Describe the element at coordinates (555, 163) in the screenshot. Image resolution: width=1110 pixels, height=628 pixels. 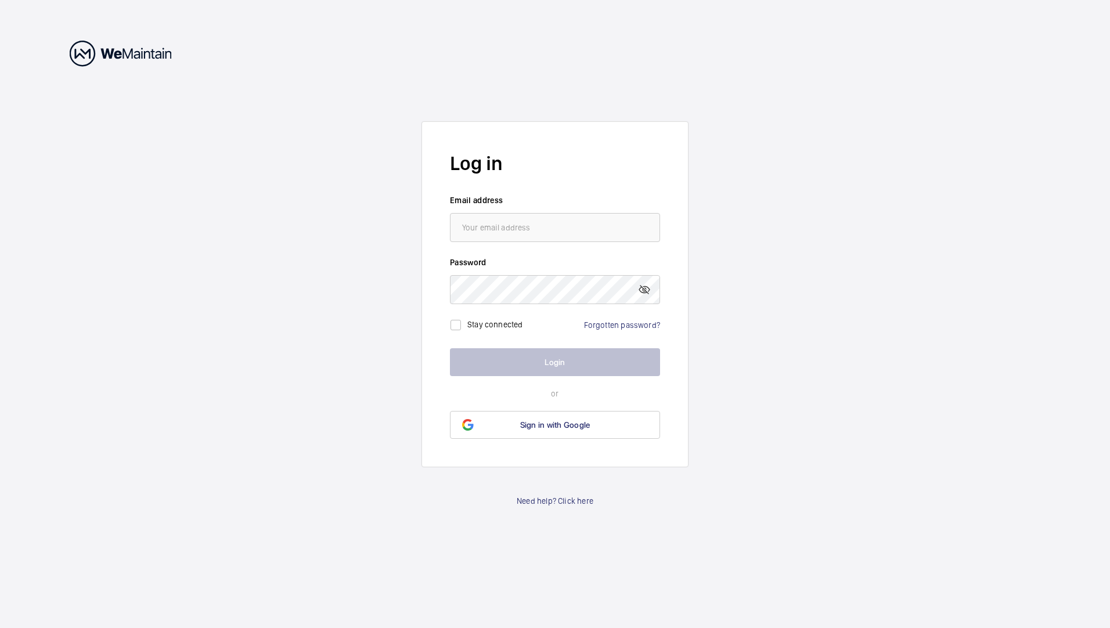
I see `h2: Log in` at that location.